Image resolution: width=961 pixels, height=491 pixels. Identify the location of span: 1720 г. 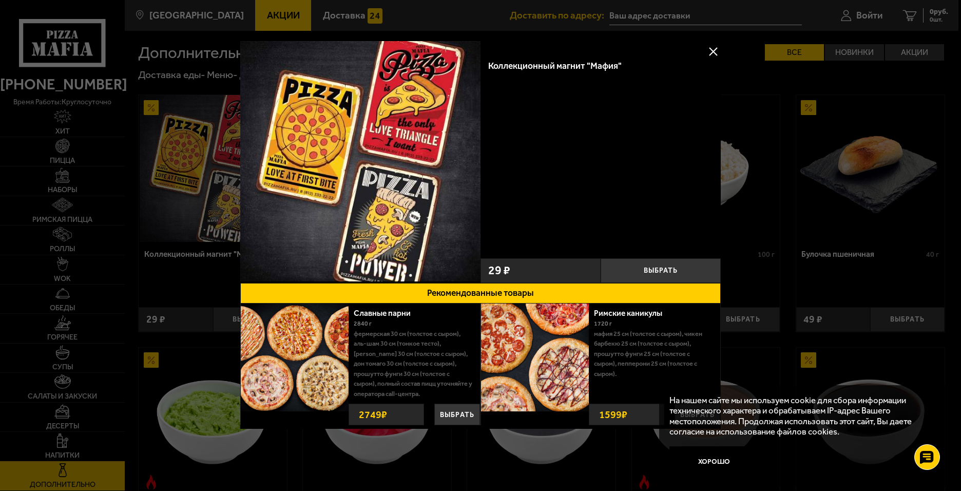
(602, 323).